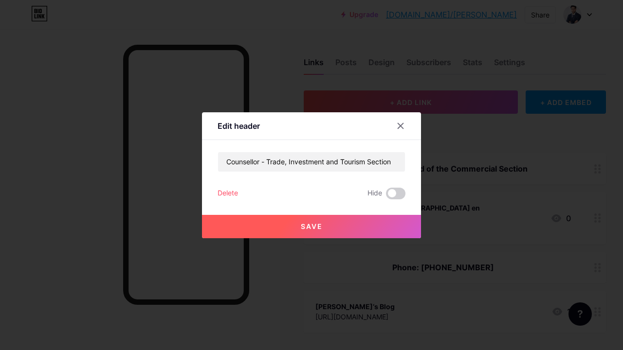 The image size is (623, 350). What do you see at coordinates (228, 194) in the screenshot?
I see `div: Delete` at bounding box center [228, 194].